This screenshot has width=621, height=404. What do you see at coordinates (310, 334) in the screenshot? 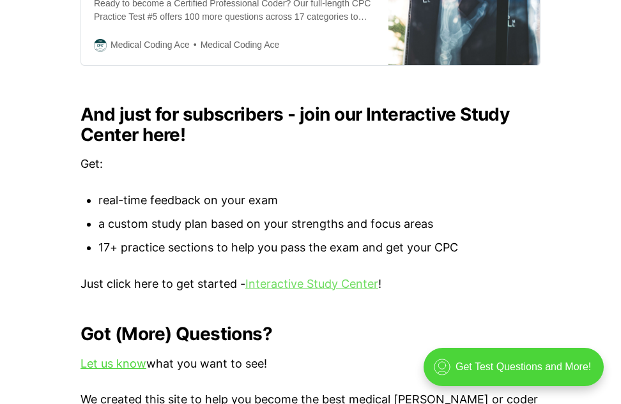
I see `h2: Got (More) Questions?` at bounding box center [310, 334].